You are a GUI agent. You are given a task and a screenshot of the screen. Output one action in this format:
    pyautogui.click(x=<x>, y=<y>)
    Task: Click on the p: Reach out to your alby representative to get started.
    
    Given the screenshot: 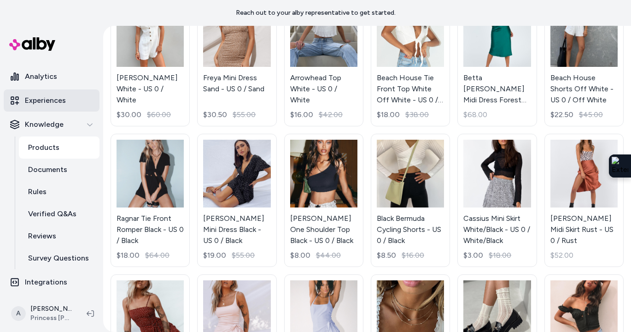 What is the action you would take?
    pyautogui.click(x=316, y=13)
    